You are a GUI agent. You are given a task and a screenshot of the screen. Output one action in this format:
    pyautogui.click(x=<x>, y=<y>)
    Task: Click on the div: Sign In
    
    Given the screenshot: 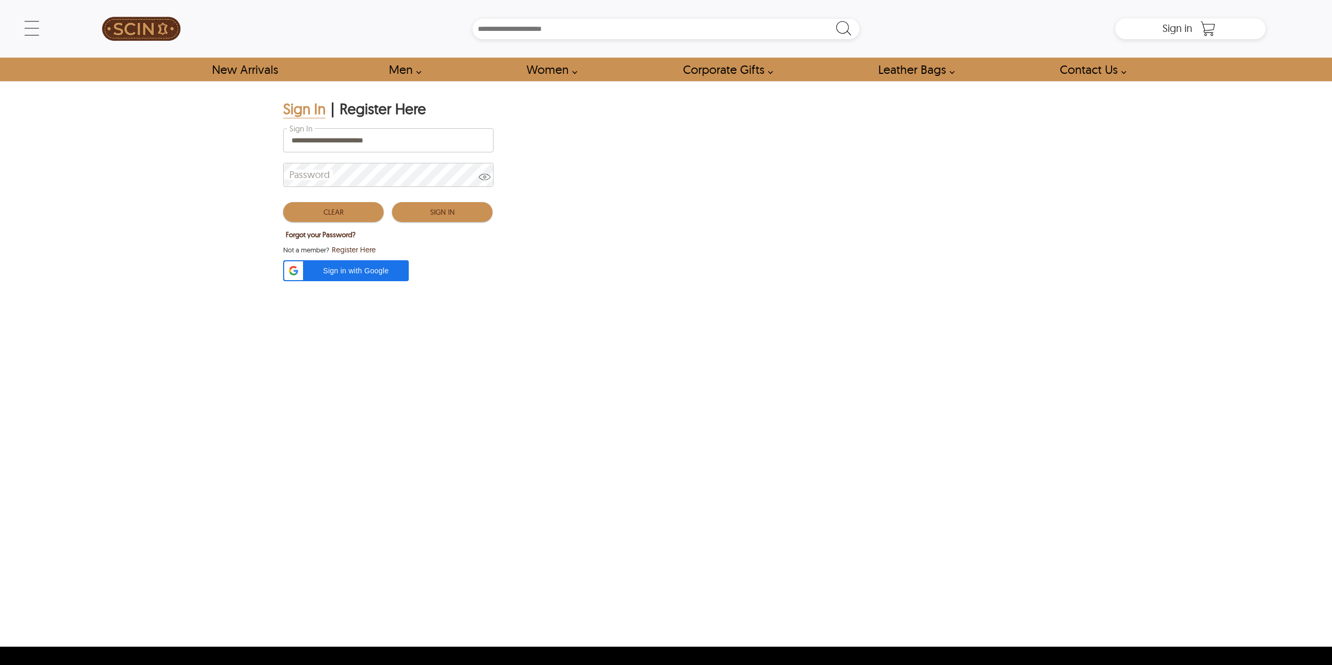 What is the action you would take?
    pyautogui.click(x=304, y=109)
    